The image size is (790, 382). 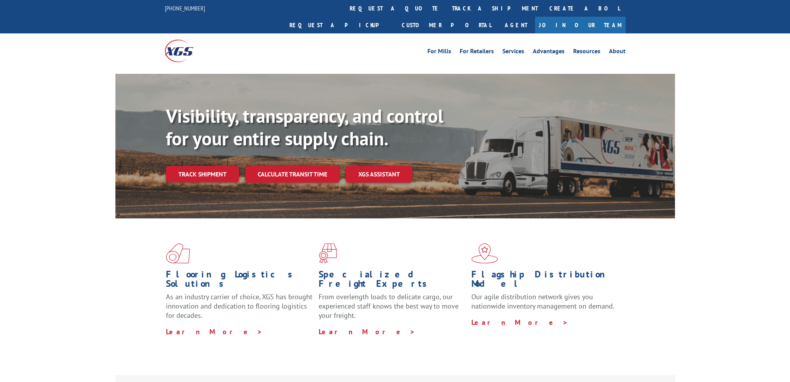 What do you see at coordinates (447, 25) in the screenshot?
I see `a: Customer Portal` at bounding box center [447, 25].